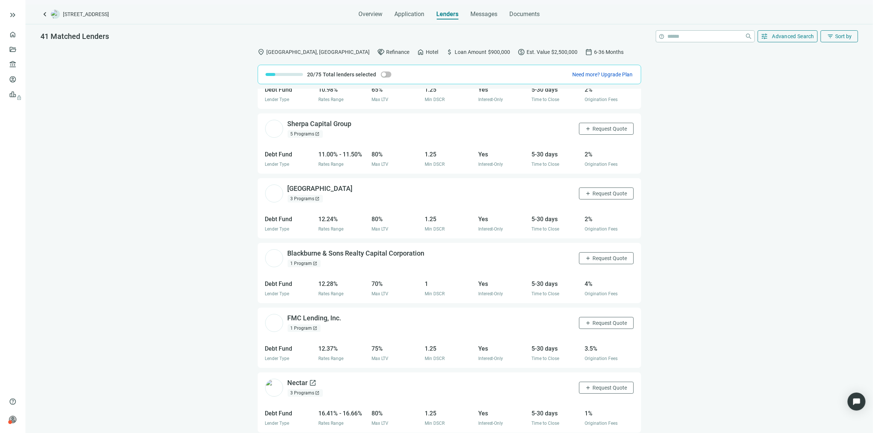 Image resolution: width=873 pixels, height=433 pixels. I want to click on span: $900,000, so click(499, 52).